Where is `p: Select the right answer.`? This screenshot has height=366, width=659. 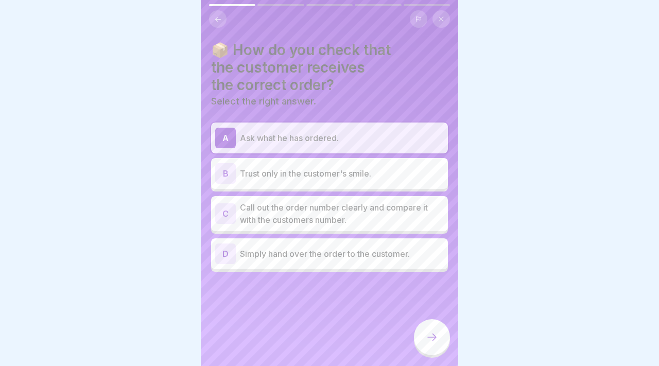
p: Select the right answer. is located at coordinates (330, 101).